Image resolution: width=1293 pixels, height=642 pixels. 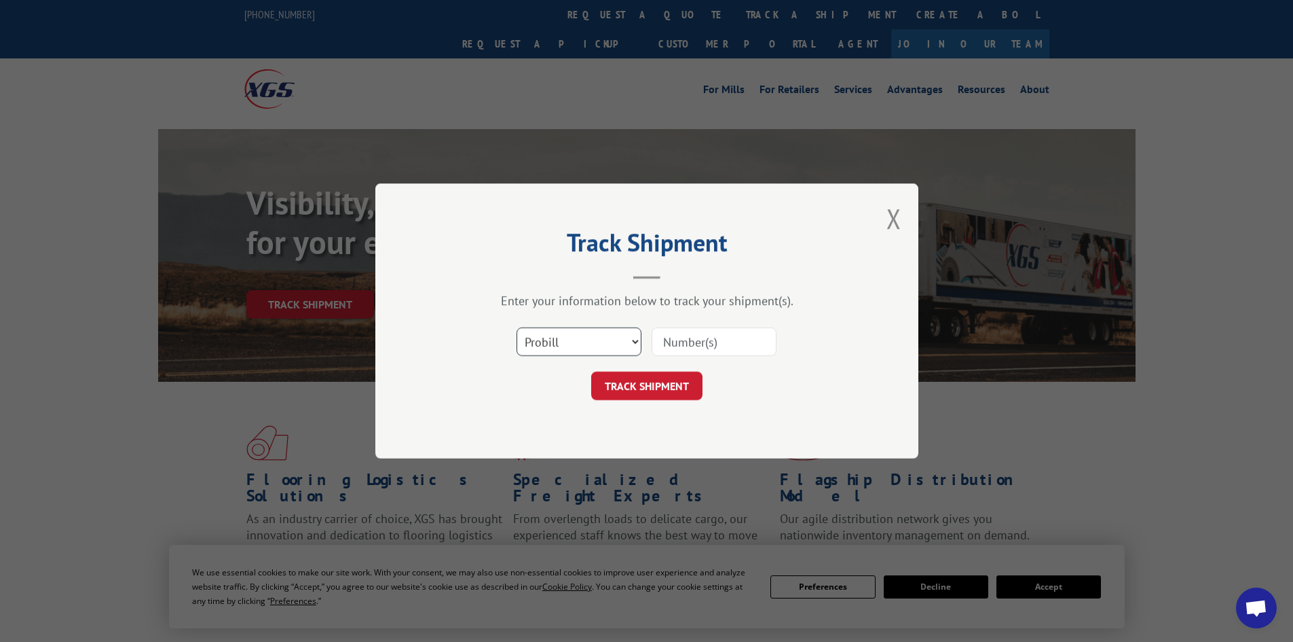 What do you see at coordinates (894, 218) in the screenshot?
I see `button: Close modal` at bounding box center [894, 218].